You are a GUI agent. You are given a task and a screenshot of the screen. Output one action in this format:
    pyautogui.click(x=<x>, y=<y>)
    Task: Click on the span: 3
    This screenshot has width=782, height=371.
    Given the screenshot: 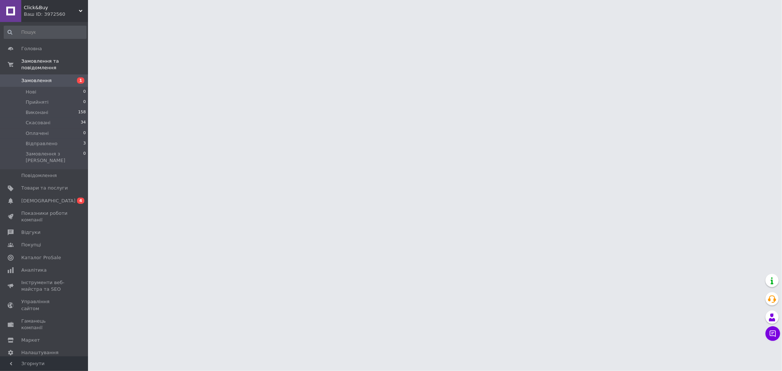 What is the action you would take?
    pyautogui.click(x=84, y=144)
    